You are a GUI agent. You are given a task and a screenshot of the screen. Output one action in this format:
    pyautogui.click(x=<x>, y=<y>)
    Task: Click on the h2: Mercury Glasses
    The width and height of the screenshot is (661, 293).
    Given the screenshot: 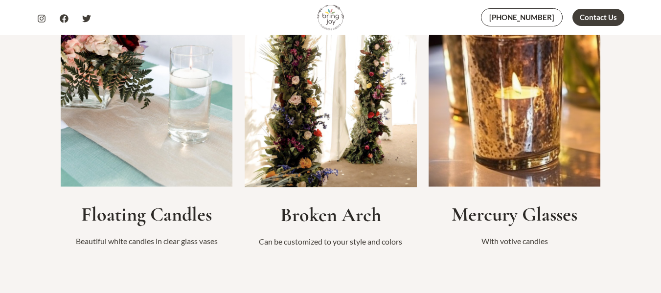 What is the action you would take?
    pyautogui.click(x=515, y=214)
    